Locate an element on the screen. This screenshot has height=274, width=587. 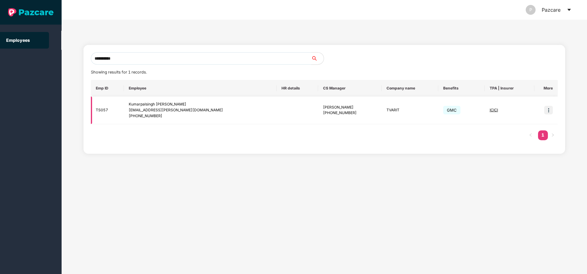
button: left is located at coordinates (530, 135).